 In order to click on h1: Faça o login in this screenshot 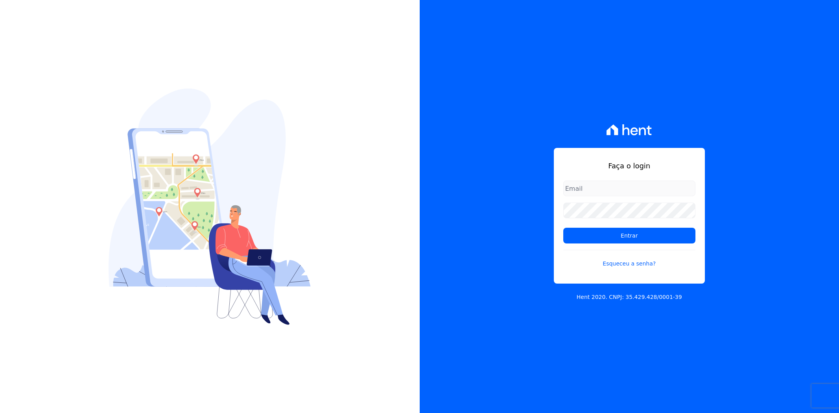, I will do `click(629, 166)`.